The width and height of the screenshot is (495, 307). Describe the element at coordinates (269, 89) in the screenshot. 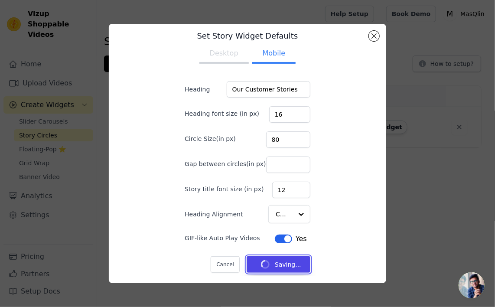

I see `input: Add a heading` at that location.